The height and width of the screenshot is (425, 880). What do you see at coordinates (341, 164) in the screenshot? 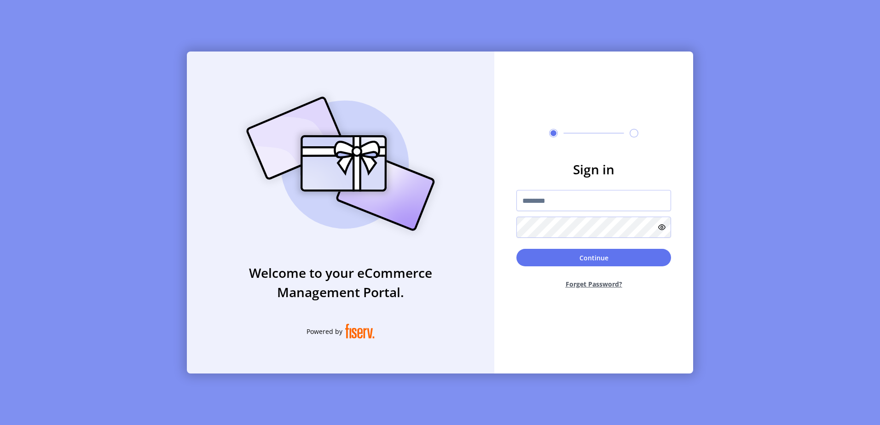
I see `img: card_Illustration.svg` at bounding box center [341, 164].